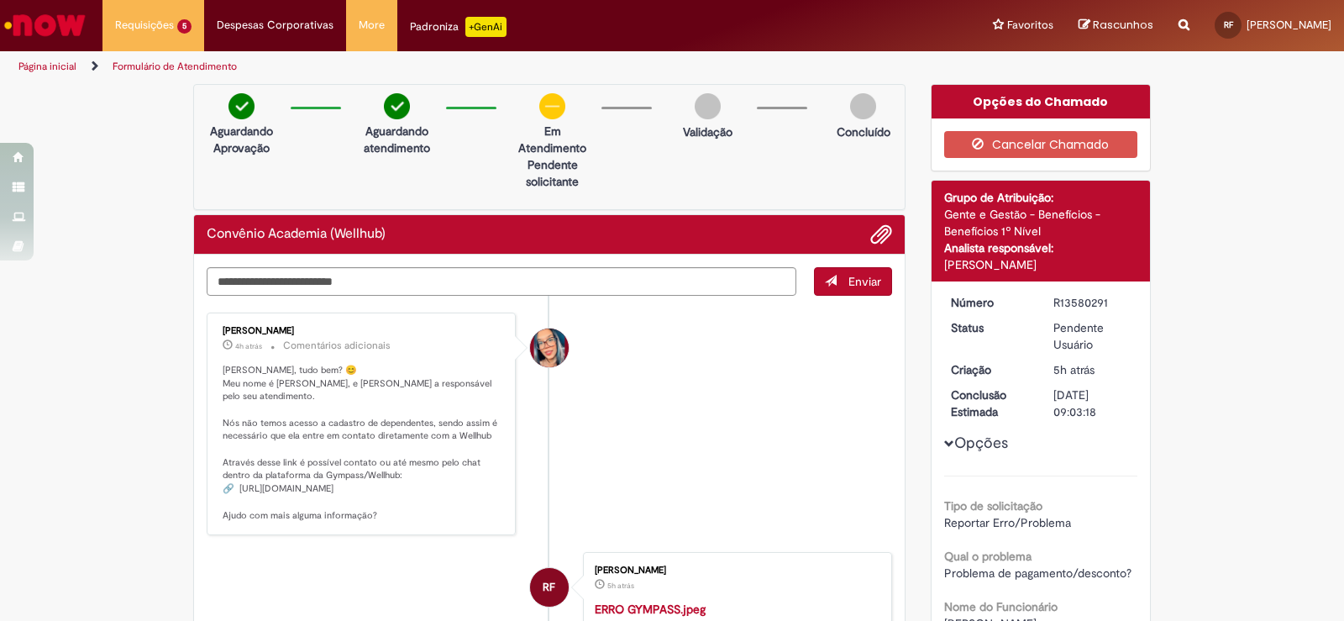  What do you see at coordinates (448, 66) in the screenshot?
I see `ul: Trilhas de página` at bounding box center [448, 66].